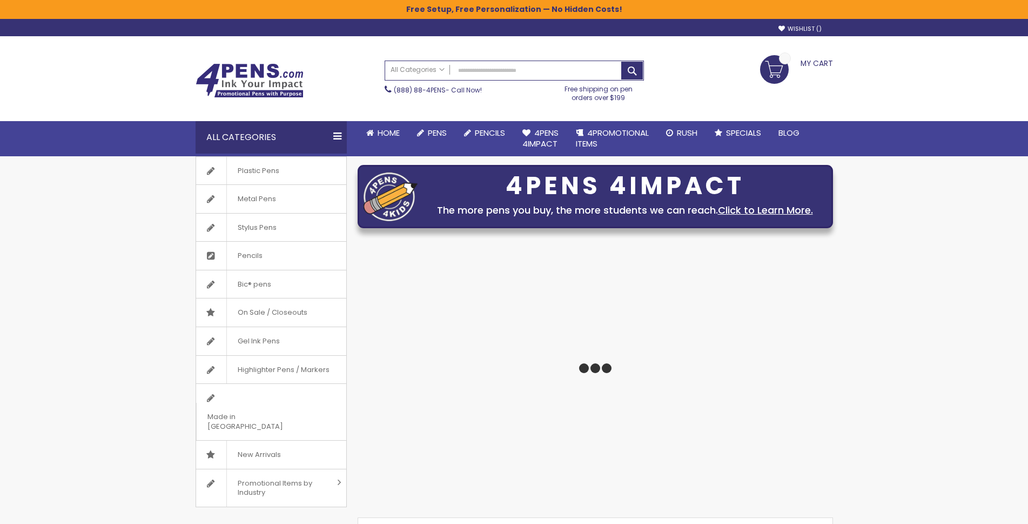  Describe the element at coordinates (599, 91) in the screenshot. I see `div: Free shipping on pen orders over $199` at that location.